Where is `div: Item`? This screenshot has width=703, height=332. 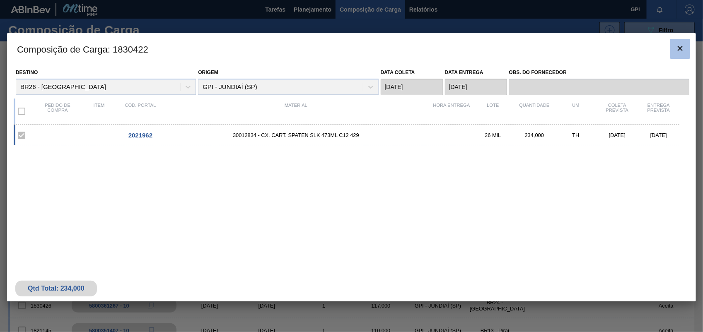 div: Item is located at coordinates (99, 111).